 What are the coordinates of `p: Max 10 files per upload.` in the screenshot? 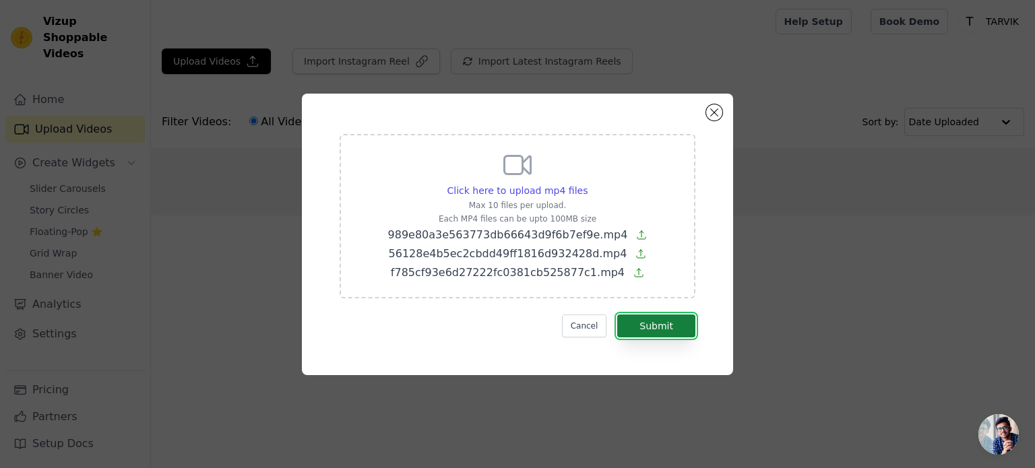 It's located at (517, 205).